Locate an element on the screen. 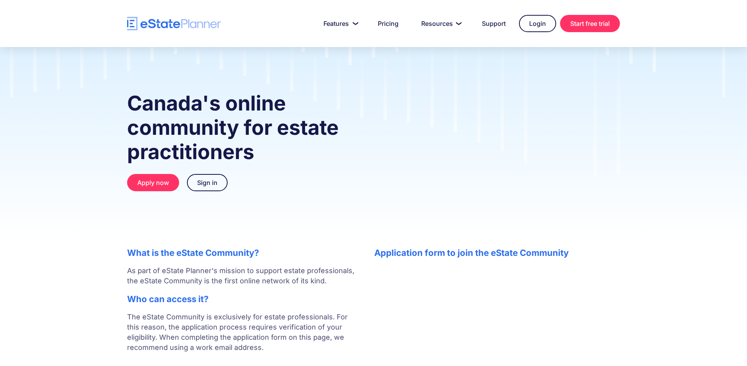 This screenshot has height=366, width=747. strong: Canada's online community for estate practitioners is located at coordinates (233, 127).